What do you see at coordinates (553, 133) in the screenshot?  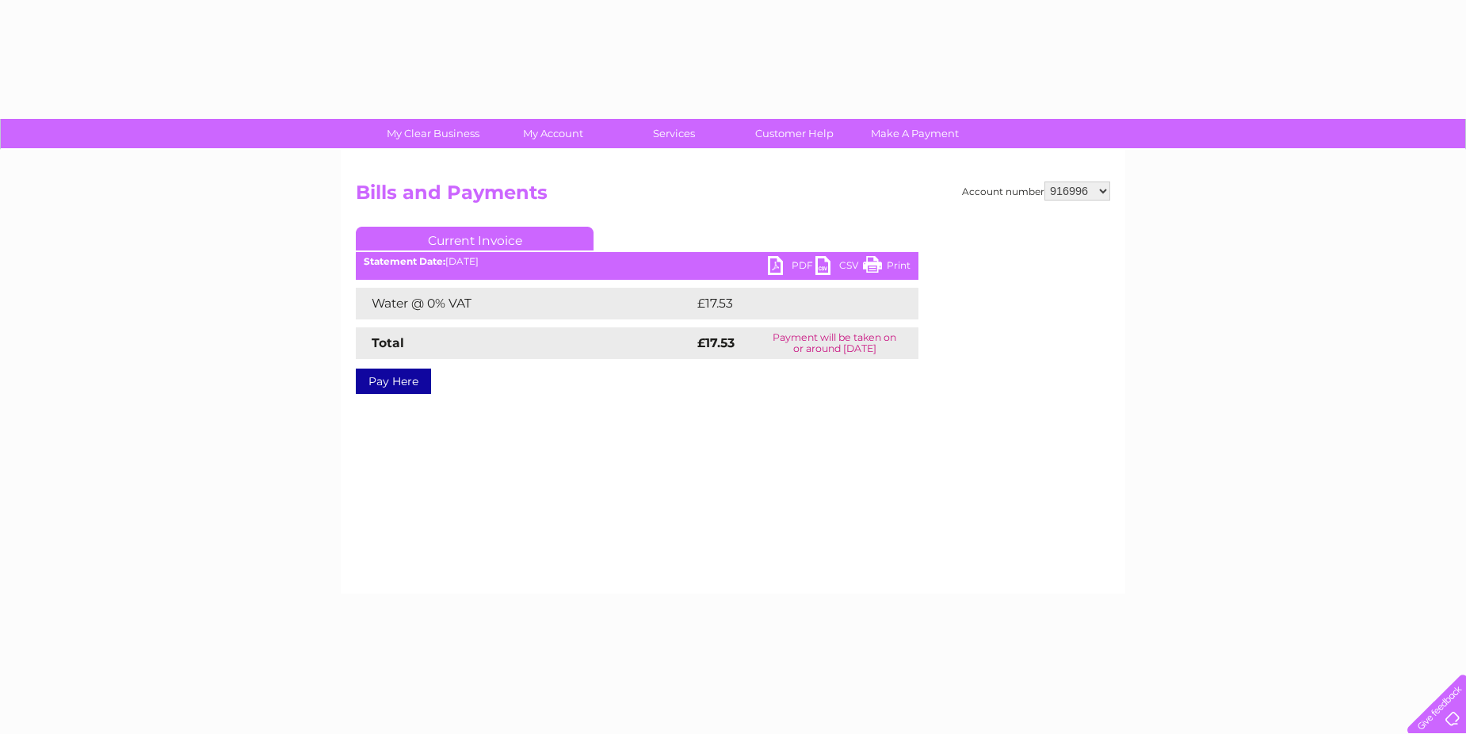 I see `a: My Account` at bounding box center [553, 133].